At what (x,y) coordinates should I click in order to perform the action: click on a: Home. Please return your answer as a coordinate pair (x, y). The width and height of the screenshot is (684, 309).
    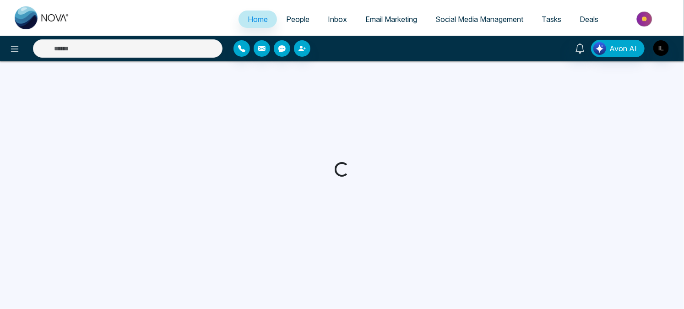
    Looking at the image, I should click on (258, 19).